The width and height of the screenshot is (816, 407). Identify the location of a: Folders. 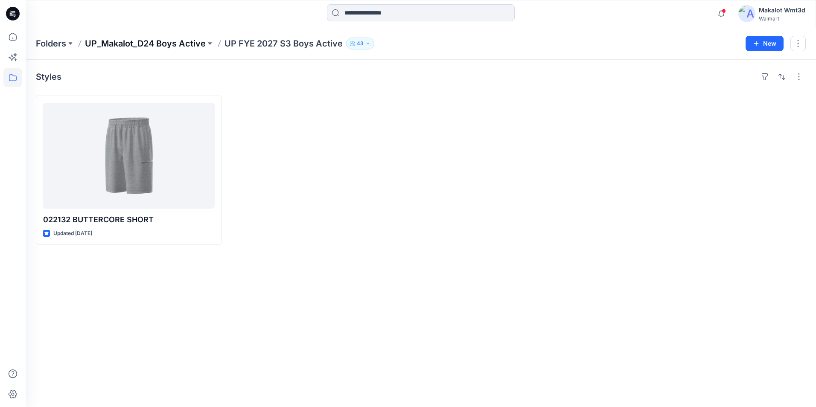
(51, 44).